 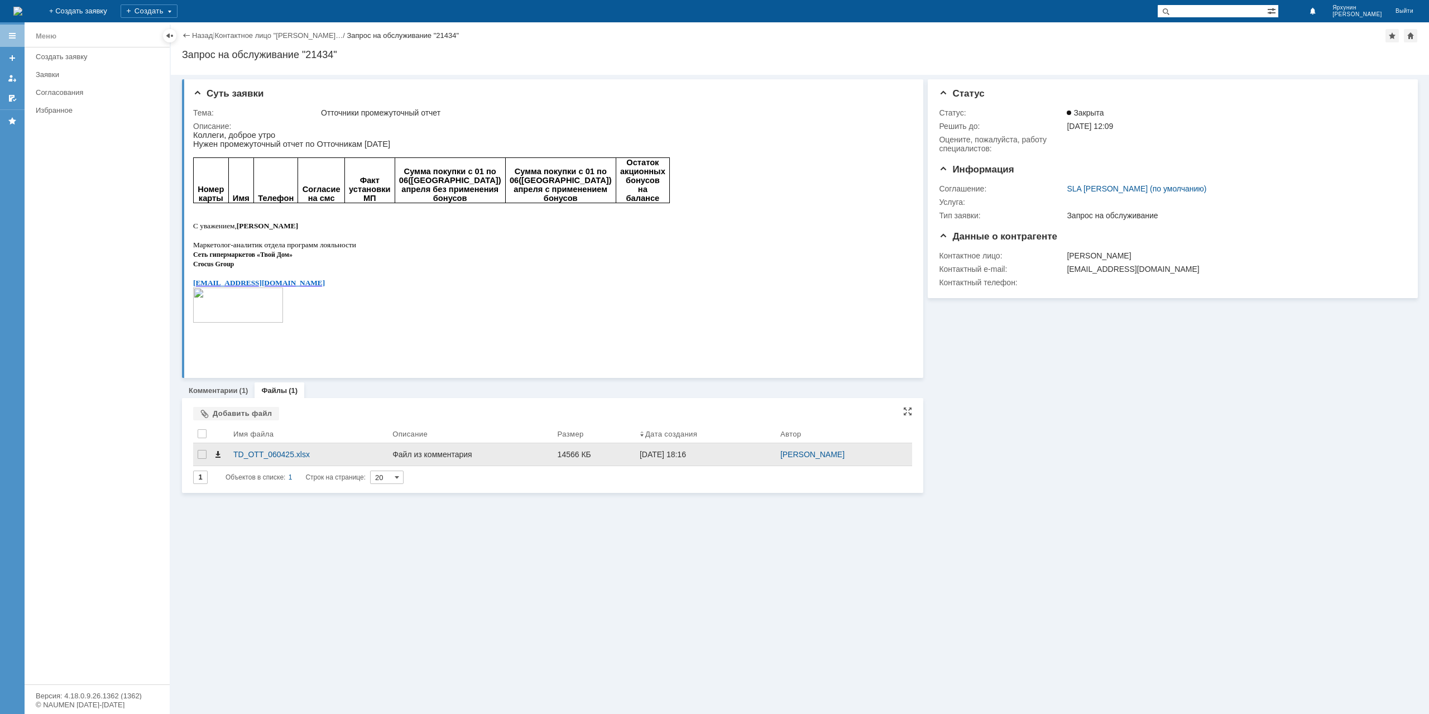 What do you see at coordinates (218, 454) in the screenshot?
I see `span: Скачать файл` at bounding box center [218, 454].